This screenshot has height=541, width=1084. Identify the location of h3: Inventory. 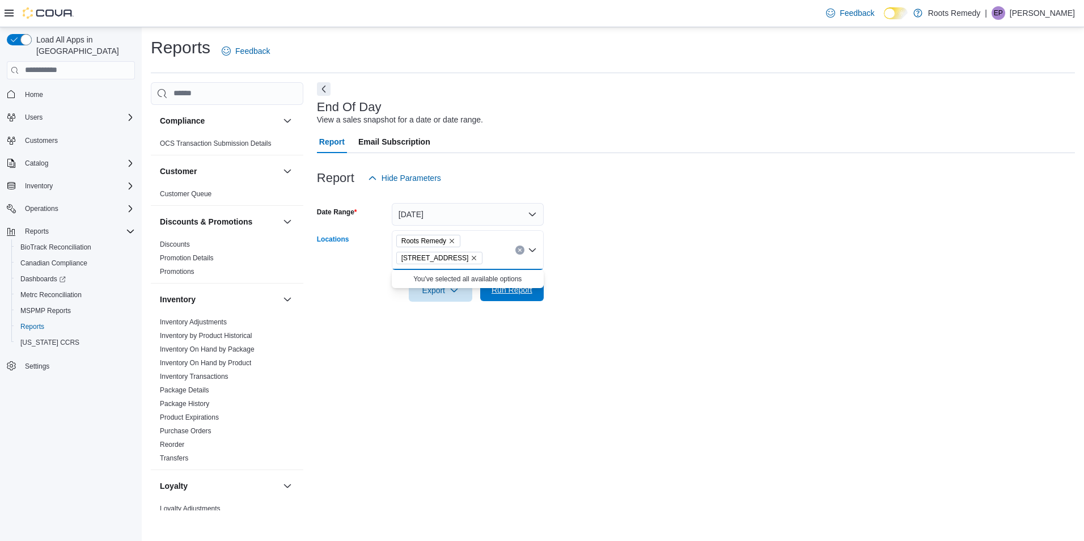
(177, 299).